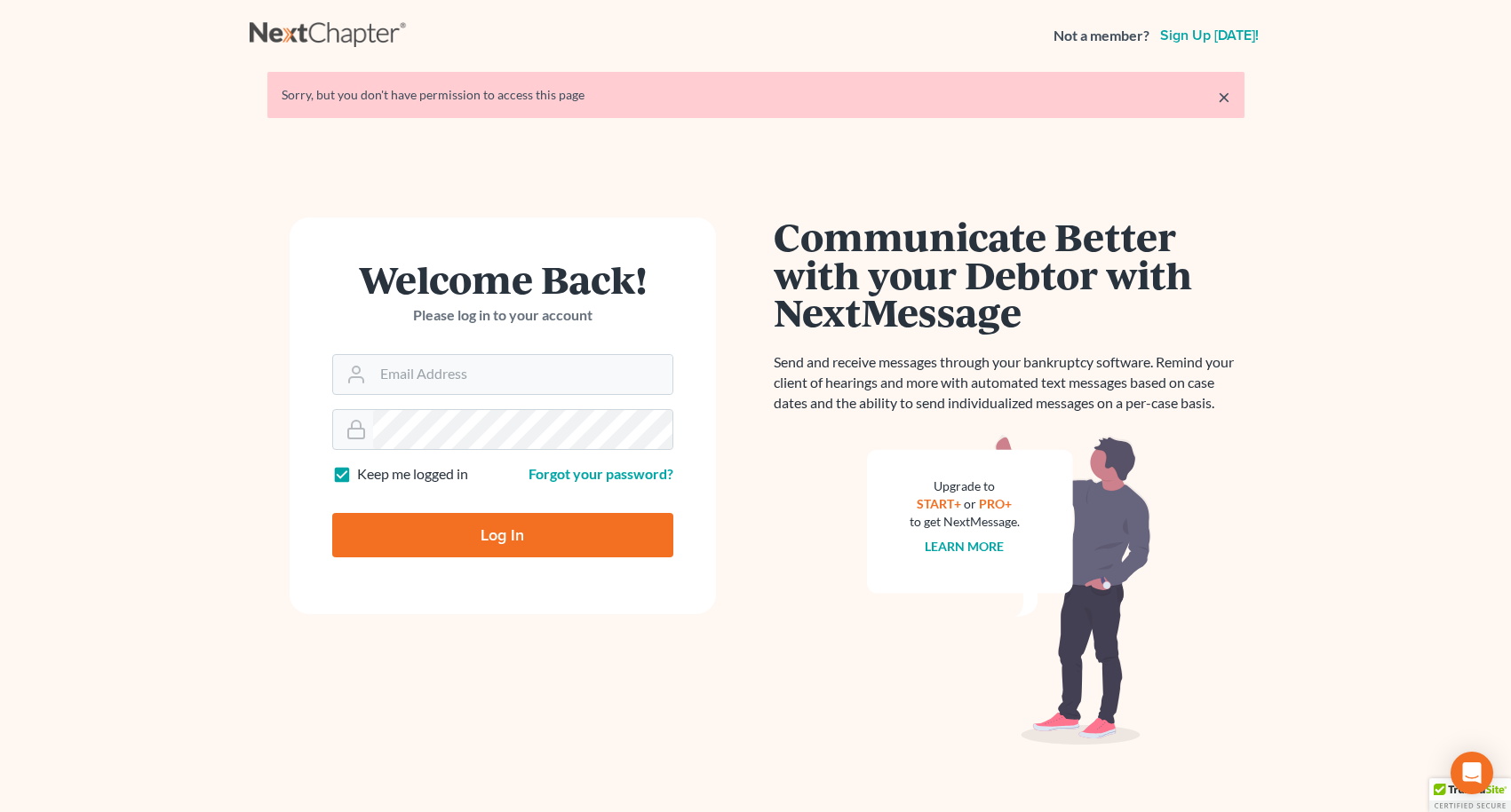 This screenshot has width=1511, height=812. What do you see at coordinates (502, 536) in the screenshot?
I see `input: Log In` at bounding box center [502, 536].